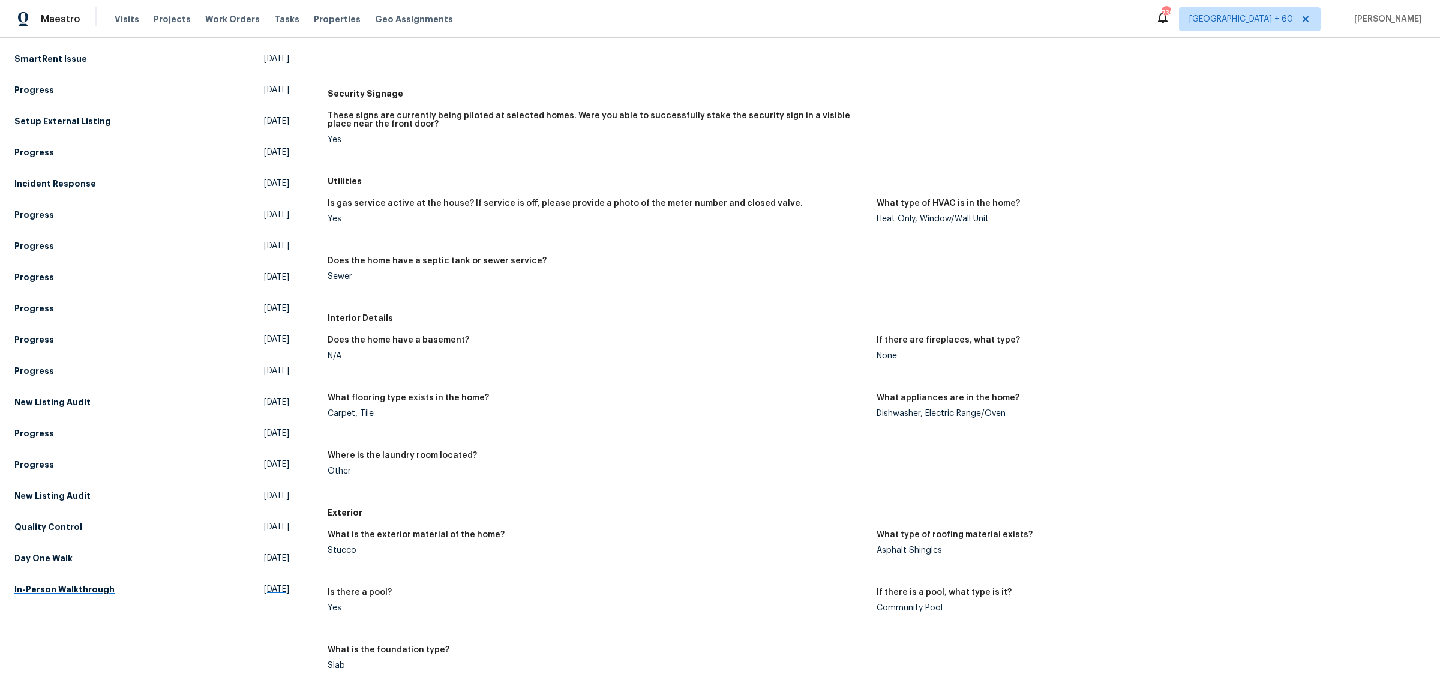 The width and height of the screenshot is (1440, 689). Describe the element at coordinates (287, 19) in the screenshot. I see `span: Tasks` at that location.